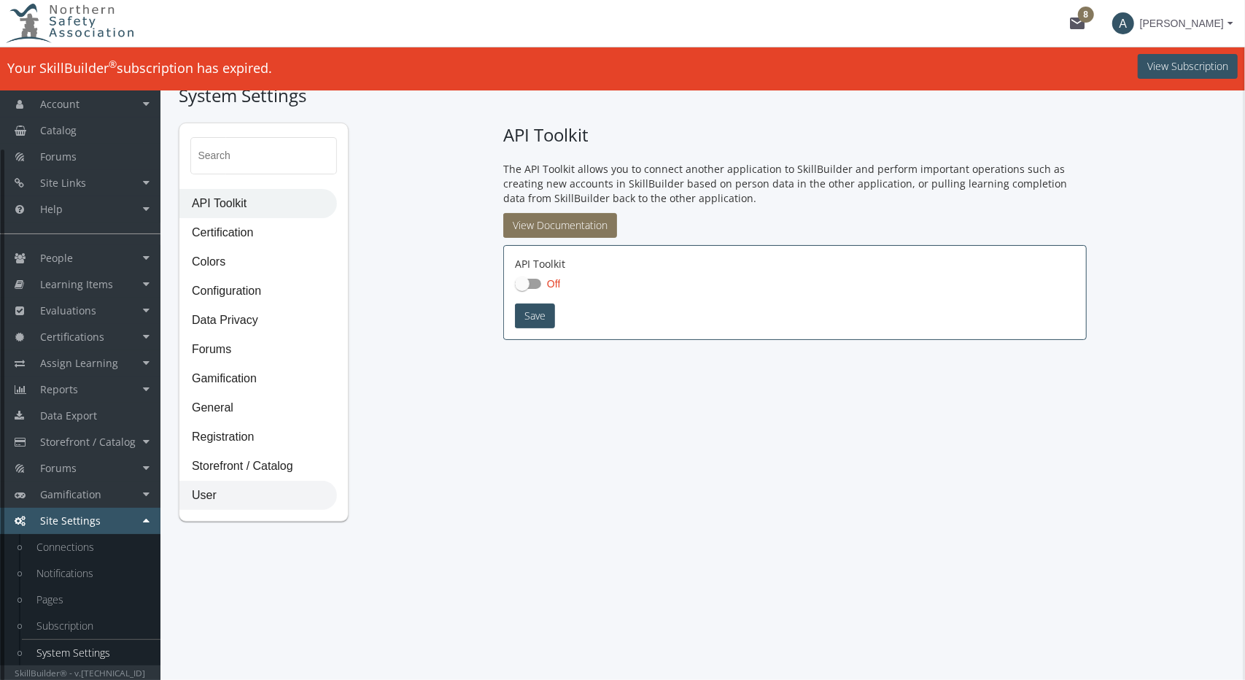  I want to click on span: Learning Items, so click(77, 284).